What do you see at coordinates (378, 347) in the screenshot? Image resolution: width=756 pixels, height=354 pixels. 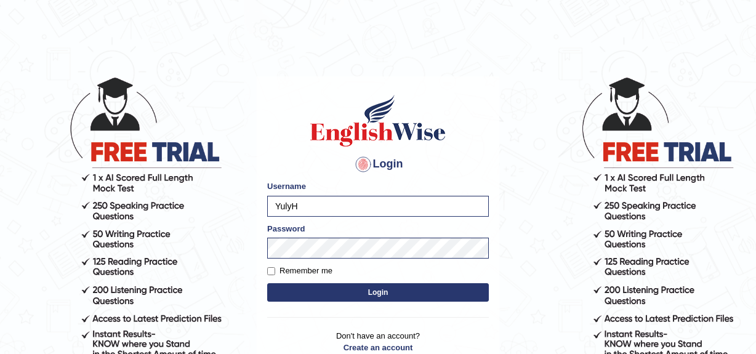 I see `a: Create an account` at bounding box center [378, 347].